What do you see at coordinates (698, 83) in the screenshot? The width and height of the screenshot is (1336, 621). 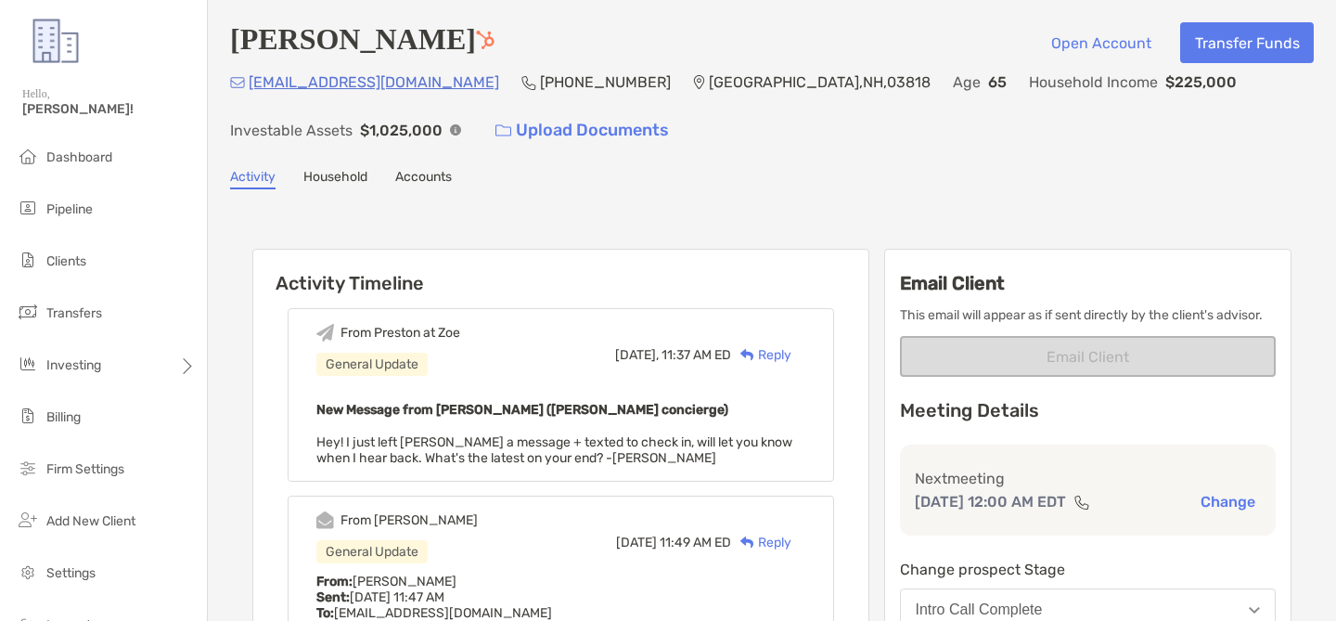 I see `img: Location Icon` at bounding box center [698, 83].